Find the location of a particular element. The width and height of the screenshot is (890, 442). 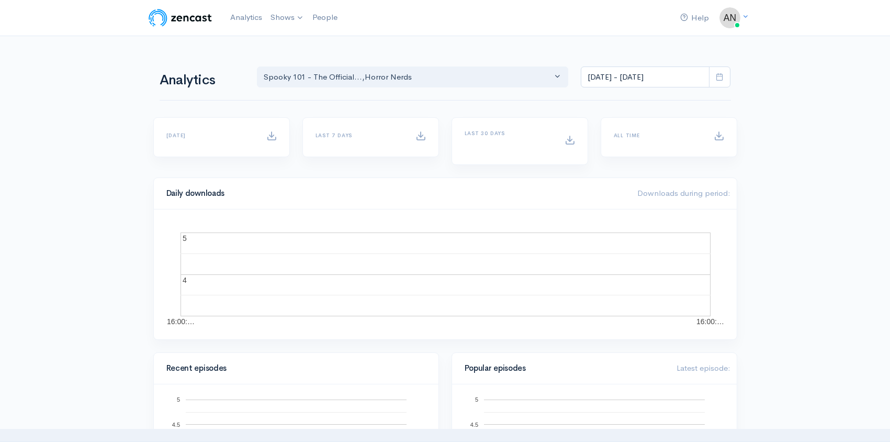

h6: Last 30 days is located at coordinates (508, 133).